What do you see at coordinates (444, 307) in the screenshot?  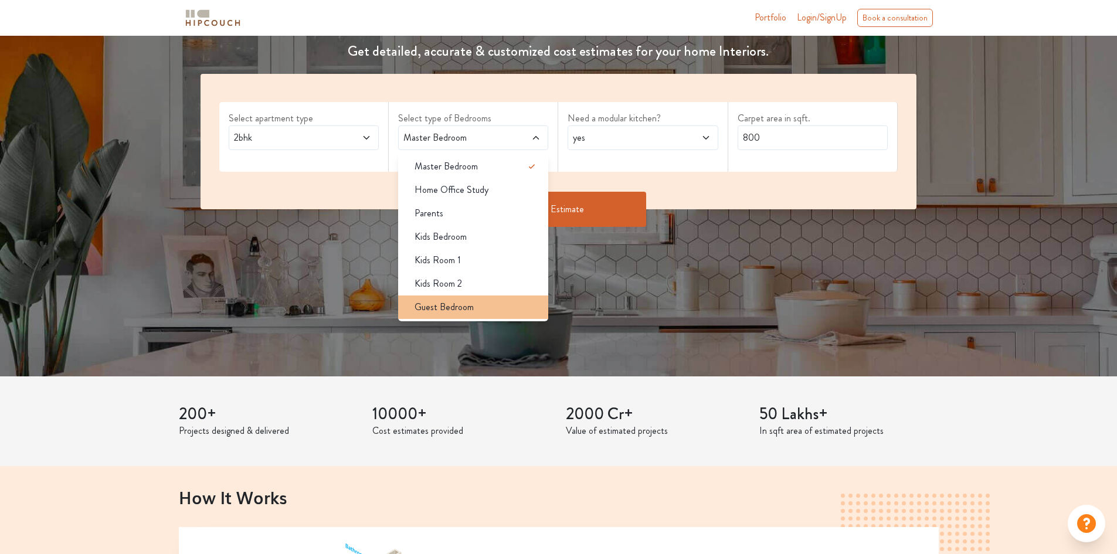 I see `span: Guest Bedroom` at bounding box center [444, 307].